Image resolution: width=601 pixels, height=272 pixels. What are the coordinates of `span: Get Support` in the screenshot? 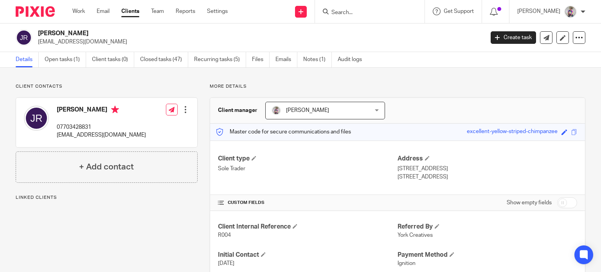 It's located at (459, 11).